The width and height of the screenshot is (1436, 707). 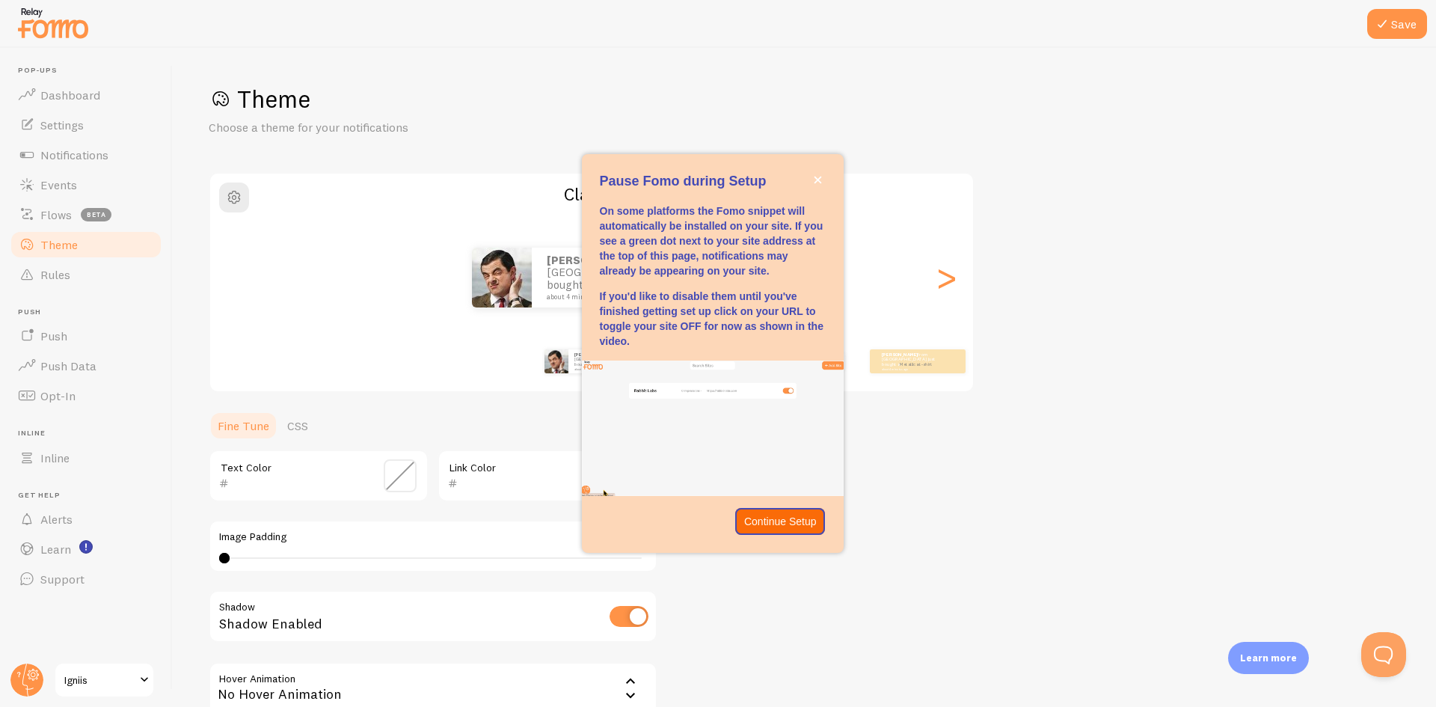 What do you see at coordinates (86, 396) in the screenshot?
I see `a: Opt-In` at bounding box center [86, 396].